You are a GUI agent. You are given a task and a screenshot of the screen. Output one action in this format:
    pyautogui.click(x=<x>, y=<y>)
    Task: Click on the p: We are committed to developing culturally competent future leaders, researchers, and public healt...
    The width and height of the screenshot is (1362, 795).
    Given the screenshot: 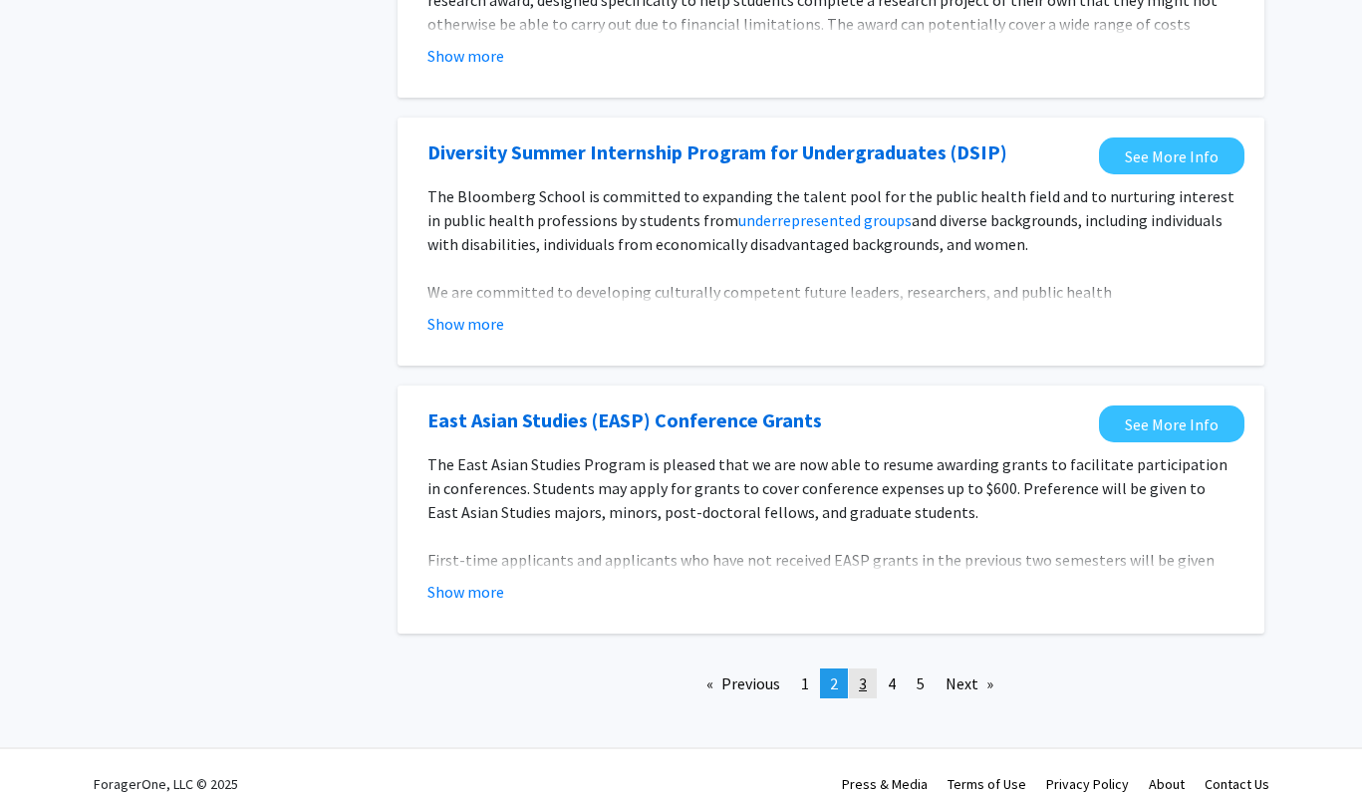 What is the action you would take?
    pyautogui.click(x=831, y=340)
    